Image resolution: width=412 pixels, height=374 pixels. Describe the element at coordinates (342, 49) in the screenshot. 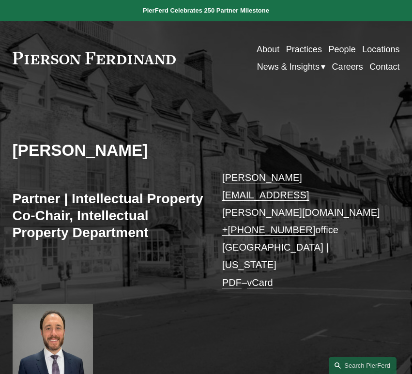

I see `a: People` at that location.